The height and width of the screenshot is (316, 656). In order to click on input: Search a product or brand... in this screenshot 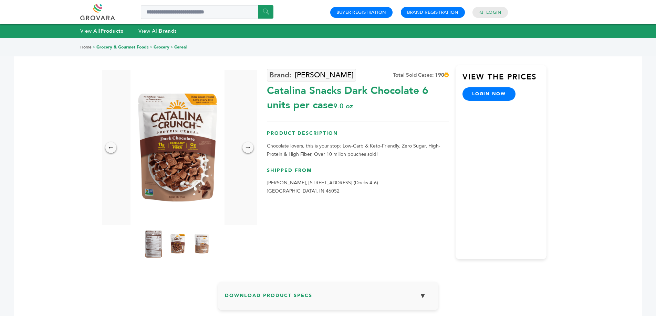, I will do `click(207, 12)`.